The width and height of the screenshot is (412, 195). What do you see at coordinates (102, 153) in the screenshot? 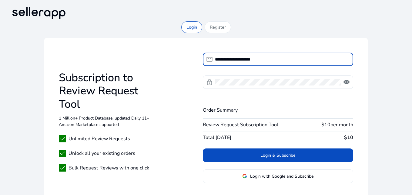
I see `span: Unlock all your existing orders` at bounding box center [102, 153].